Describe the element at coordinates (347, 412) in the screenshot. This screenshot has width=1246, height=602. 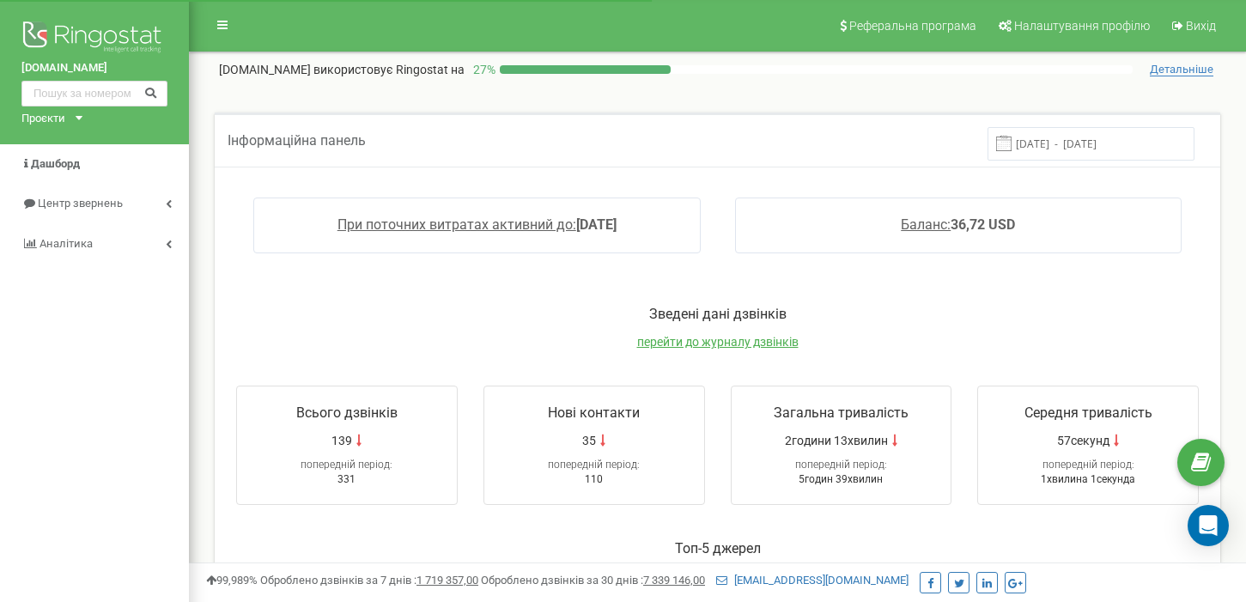
I see `span: Всього дзвінків` at that location.